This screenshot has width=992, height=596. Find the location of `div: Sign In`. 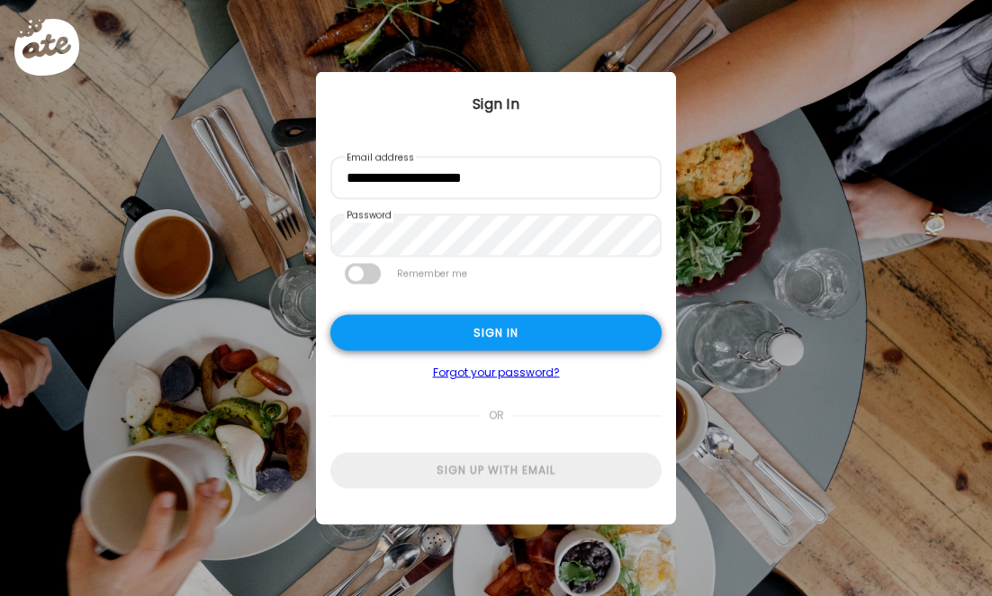

div: Sign In is located at coordinates (496, 104).